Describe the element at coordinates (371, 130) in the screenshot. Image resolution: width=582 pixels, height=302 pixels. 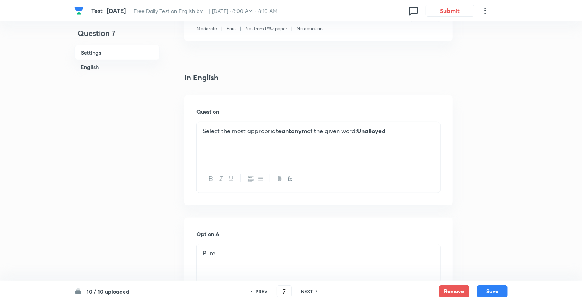
I see `strong: Unalloyed` at that location.